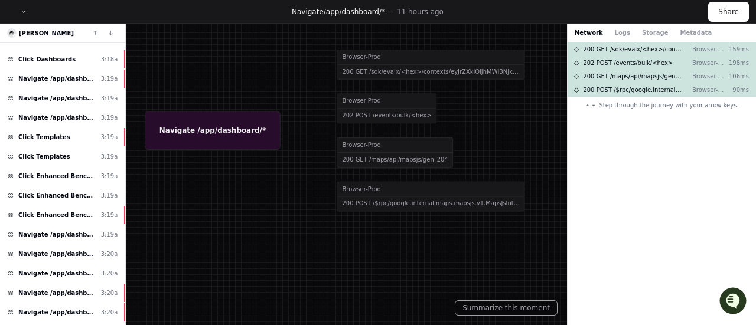 This screenshot has height=325, width=756. Describe the element at coordinates (737, 76) in the screenshot. I see `p: 106ms` at that location.